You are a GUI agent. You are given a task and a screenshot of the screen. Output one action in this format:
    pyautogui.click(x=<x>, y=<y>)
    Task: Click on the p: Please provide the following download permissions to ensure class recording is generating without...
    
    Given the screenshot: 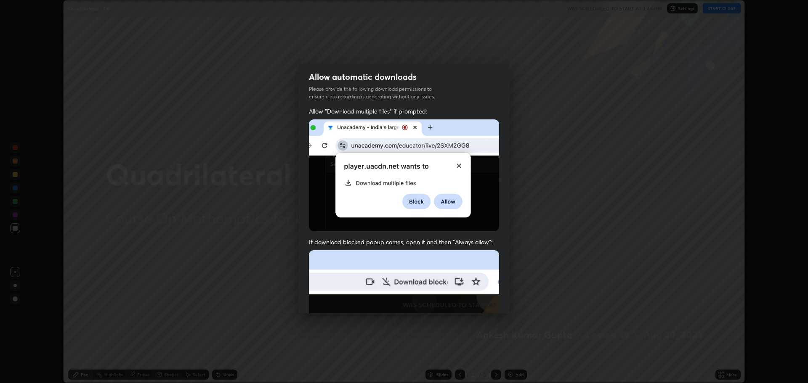 What is the action you would take?
    pyautogui.click(x=377, y=93)
    